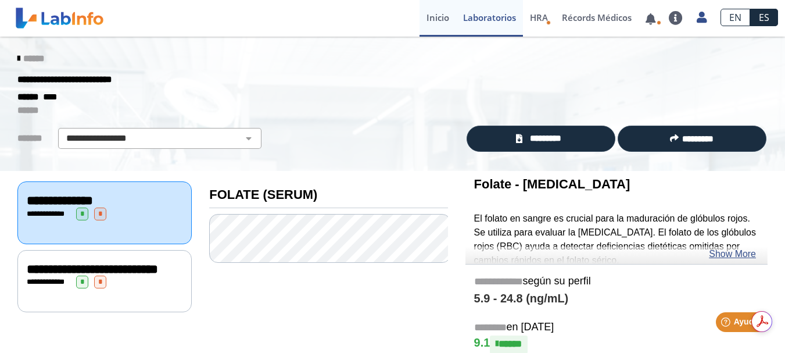 The height and width of the screenshot is (353, 785). Describe the element at coordinates (64, 14) in the screenshot. I see `span: Ayuda` at that location.